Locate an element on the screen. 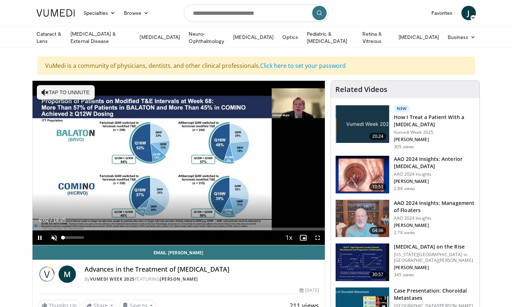 Image resolution: width=512 pixels, height=307 pixels. p: 305 views is located at coordinates (404, 147).